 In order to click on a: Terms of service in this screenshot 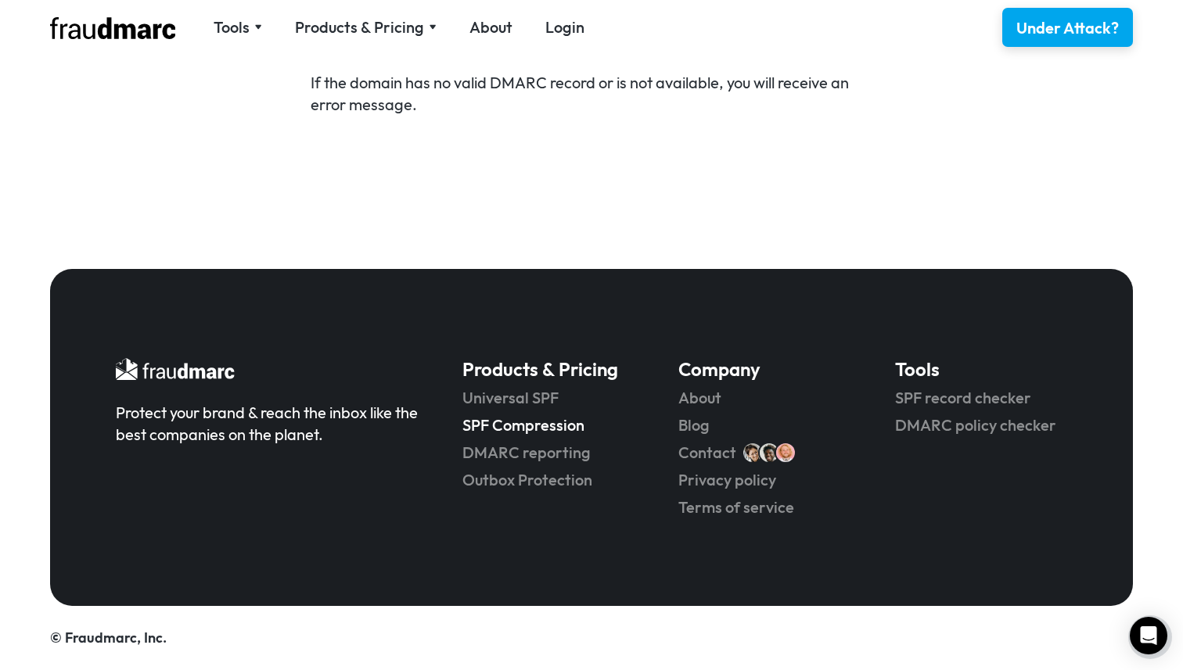, I will do `click(764, 508)`.